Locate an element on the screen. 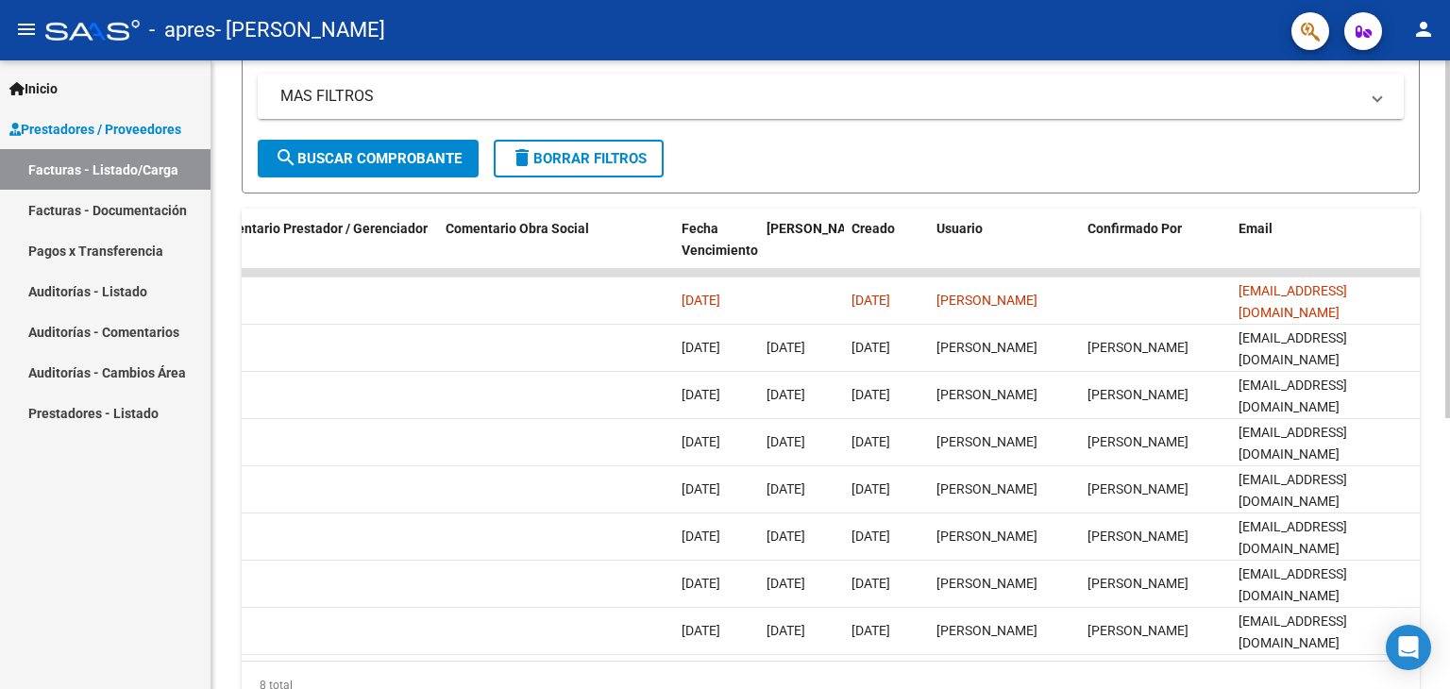 Image resolution: width=1450 pixels, height=689 pixels. button: Buscar Comprobante is located at coordinates (368, 159).